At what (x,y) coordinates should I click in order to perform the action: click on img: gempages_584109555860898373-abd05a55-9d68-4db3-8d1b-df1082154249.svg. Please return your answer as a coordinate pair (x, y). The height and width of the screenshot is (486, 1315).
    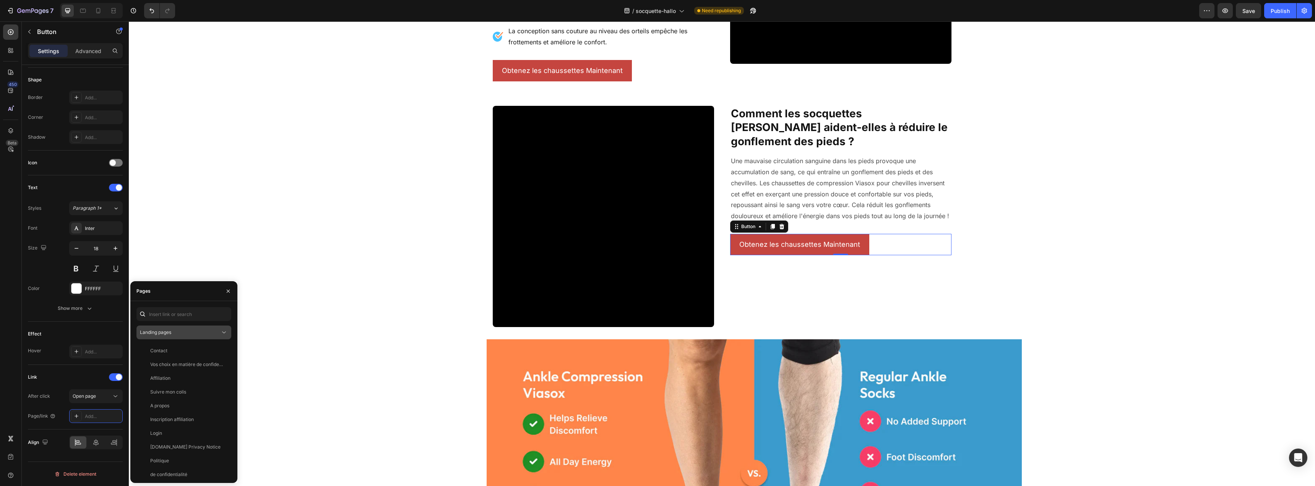
    Looking at the image, I should click on (369, 15).